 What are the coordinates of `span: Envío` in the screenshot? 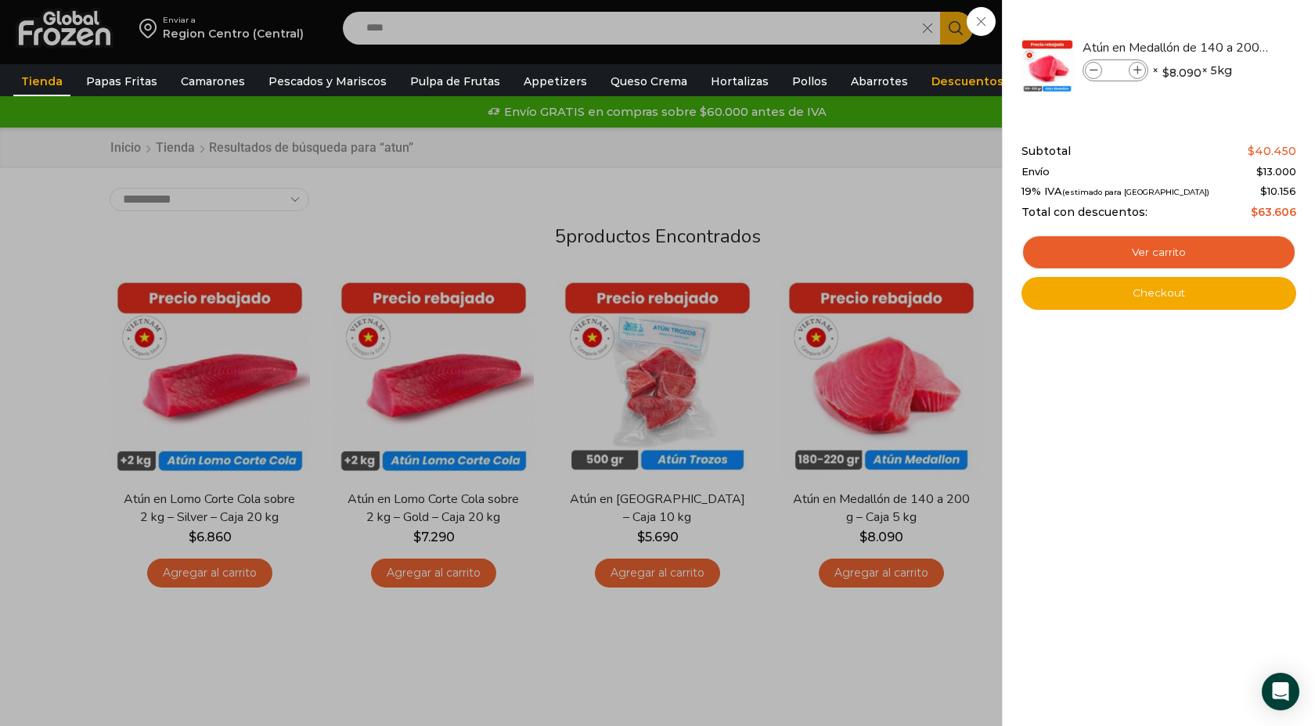 It's located at (1035, 172).